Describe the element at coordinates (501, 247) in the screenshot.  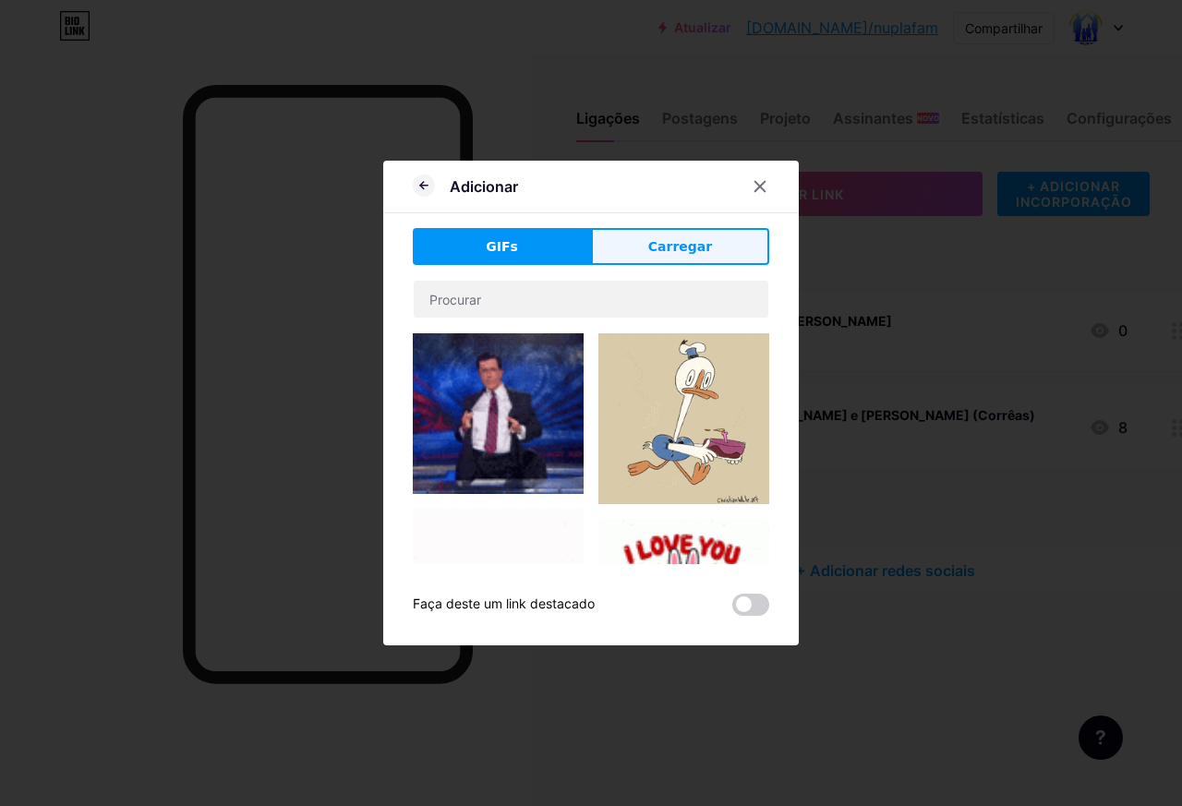
I see `font: GIFs` at that location.